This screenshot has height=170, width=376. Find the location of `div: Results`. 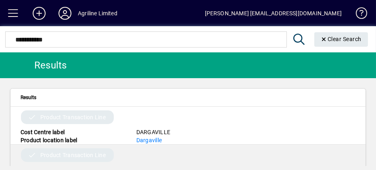

div: Results is located at coordinates (51, 65).